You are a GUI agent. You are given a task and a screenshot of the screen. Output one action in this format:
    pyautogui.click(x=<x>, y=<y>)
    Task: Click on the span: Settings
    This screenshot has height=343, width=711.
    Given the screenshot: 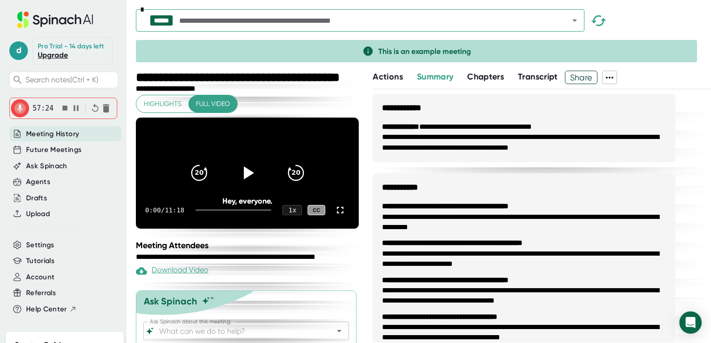 What is the action you would take?
    pyautogui.click(x=40, y=245)
    